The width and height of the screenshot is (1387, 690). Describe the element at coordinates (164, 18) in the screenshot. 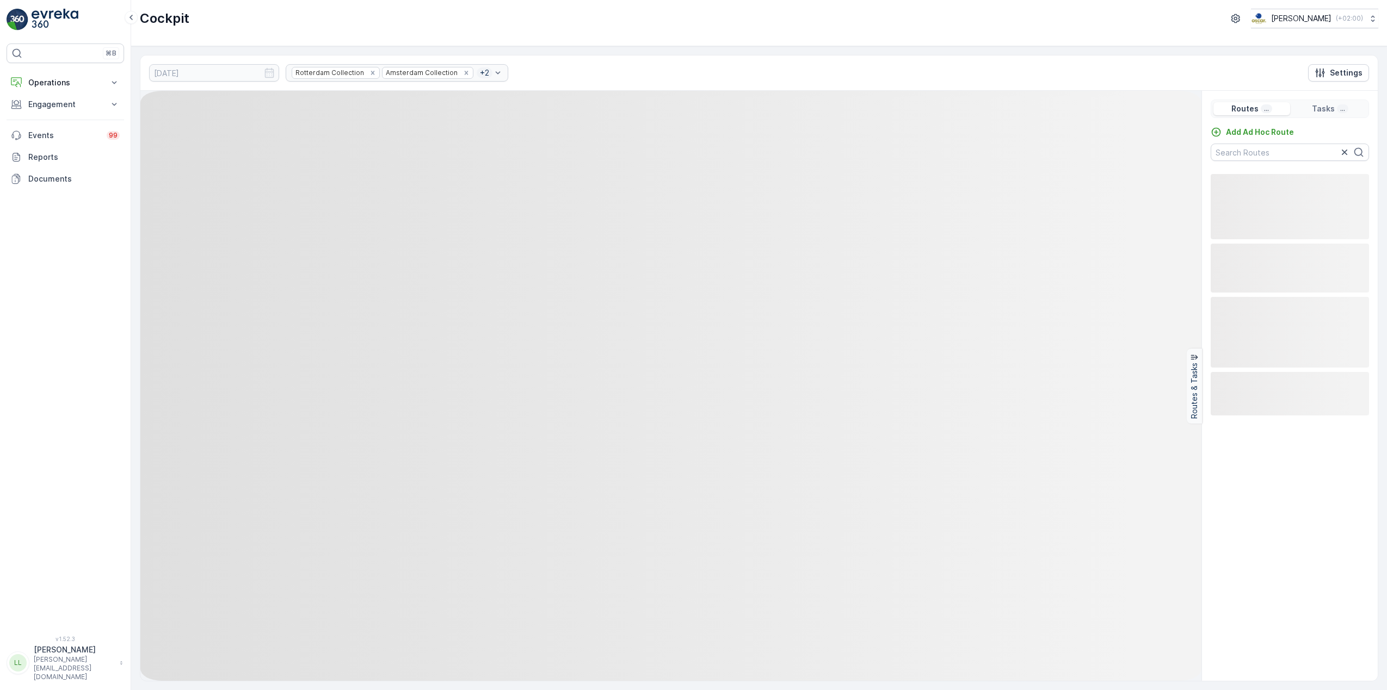

I see `p: Cockpit` at that location.